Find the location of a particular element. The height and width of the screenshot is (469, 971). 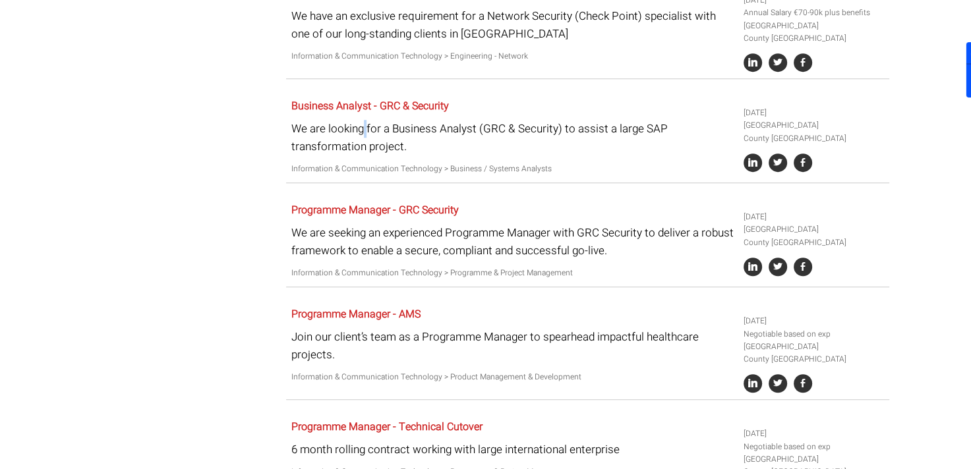

a: Programme Manager - Technical Cutover is located at coordinates (387, 427).